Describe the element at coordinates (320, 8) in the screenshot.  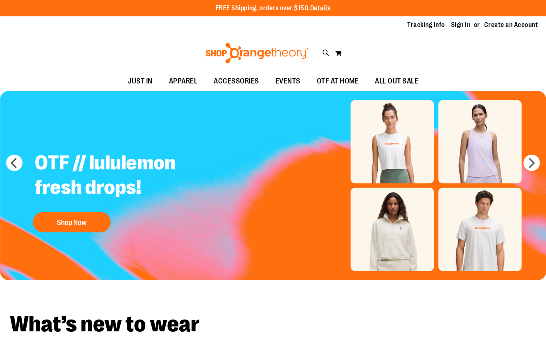
I see `a: Details` at that location.